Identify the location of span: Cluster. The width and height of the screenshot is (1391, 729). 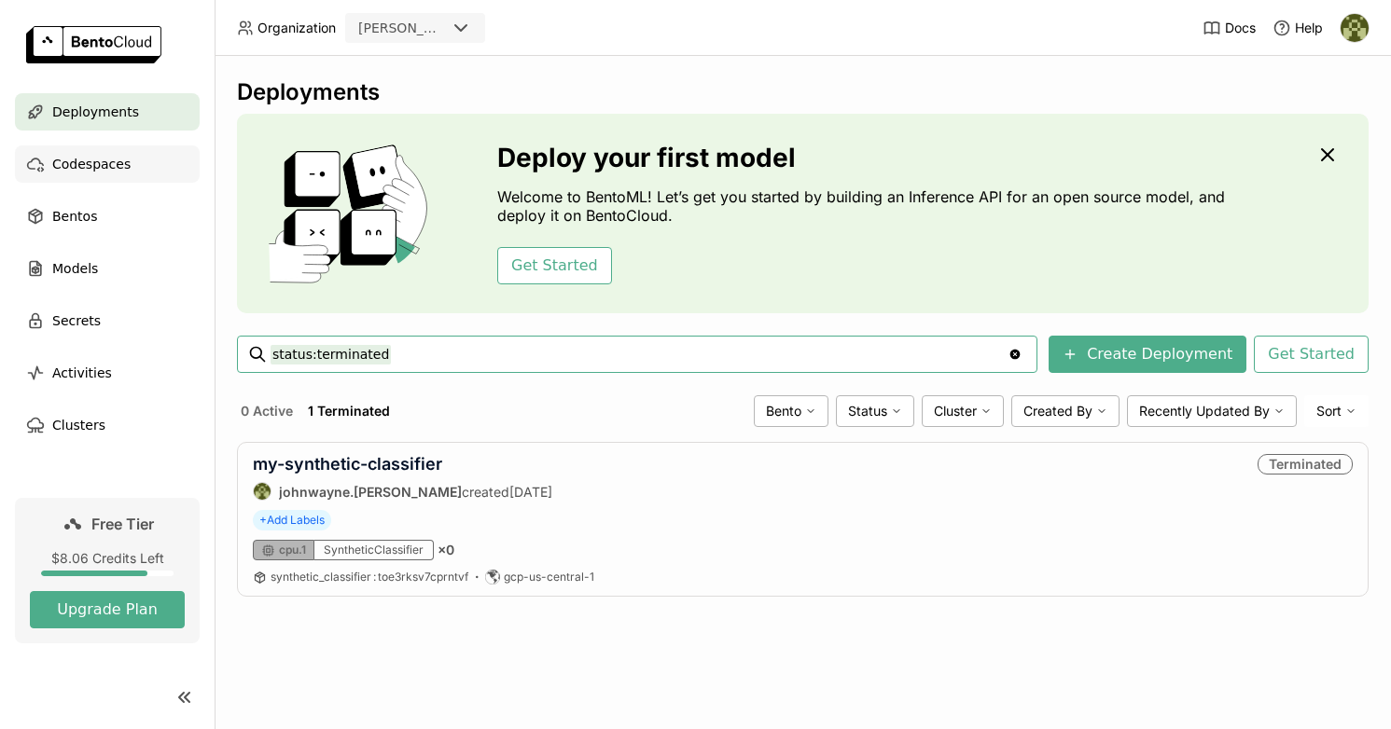
(955, 411).